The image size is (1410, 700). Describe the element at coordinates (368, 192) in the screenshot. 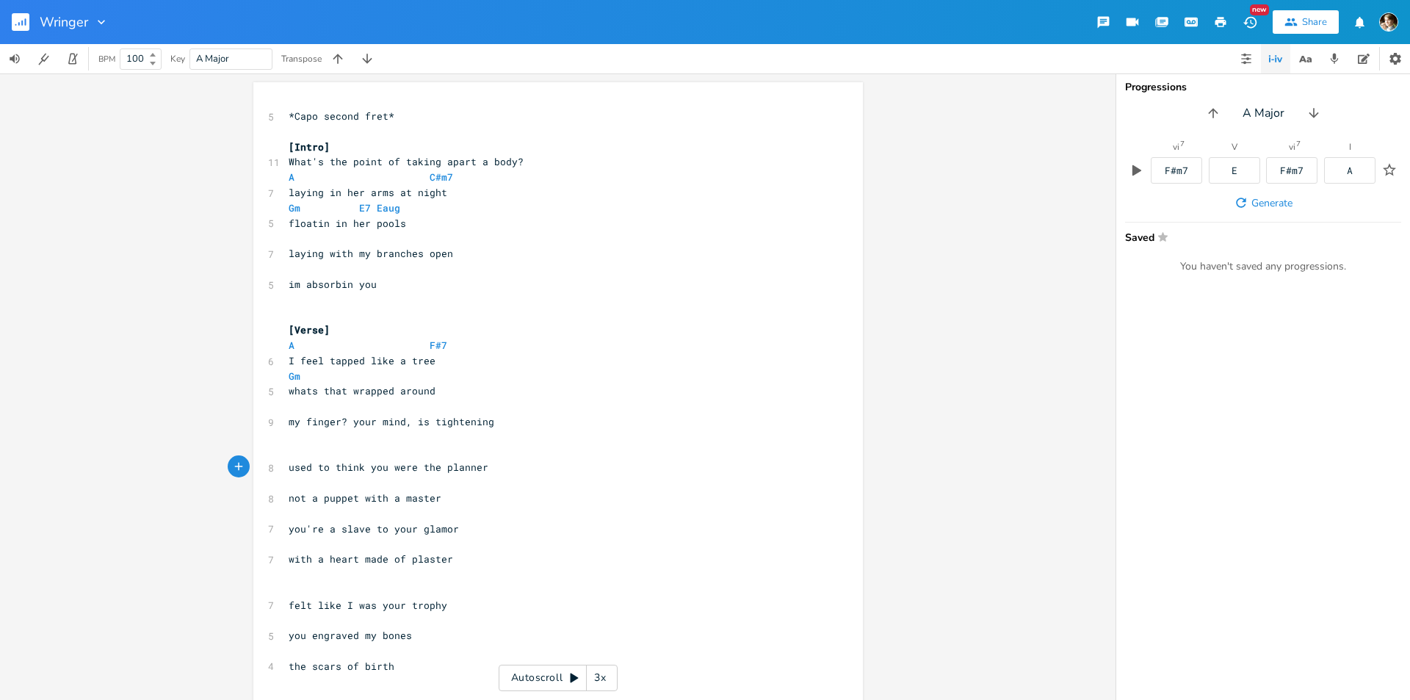

I see `span: laying in her arms at night` at that location.